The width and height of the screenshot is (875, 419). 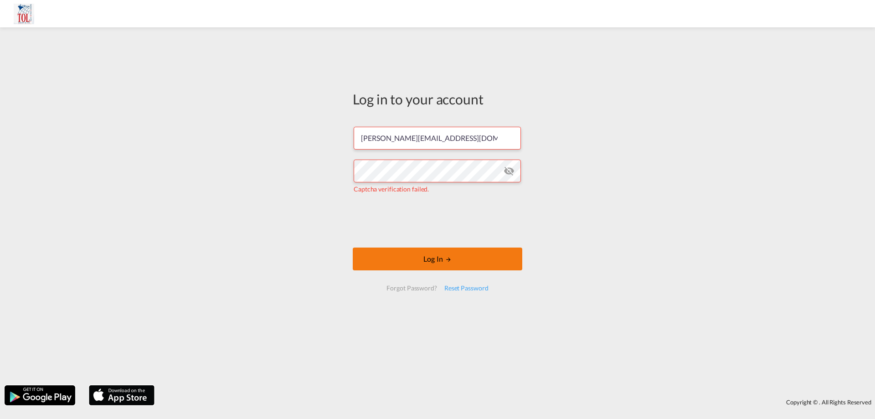 What do you see at coordinates (517, 402) in the screenshot?
I see `div: Copyright © . All Rights Reserved` at bounding box center [517, 402].